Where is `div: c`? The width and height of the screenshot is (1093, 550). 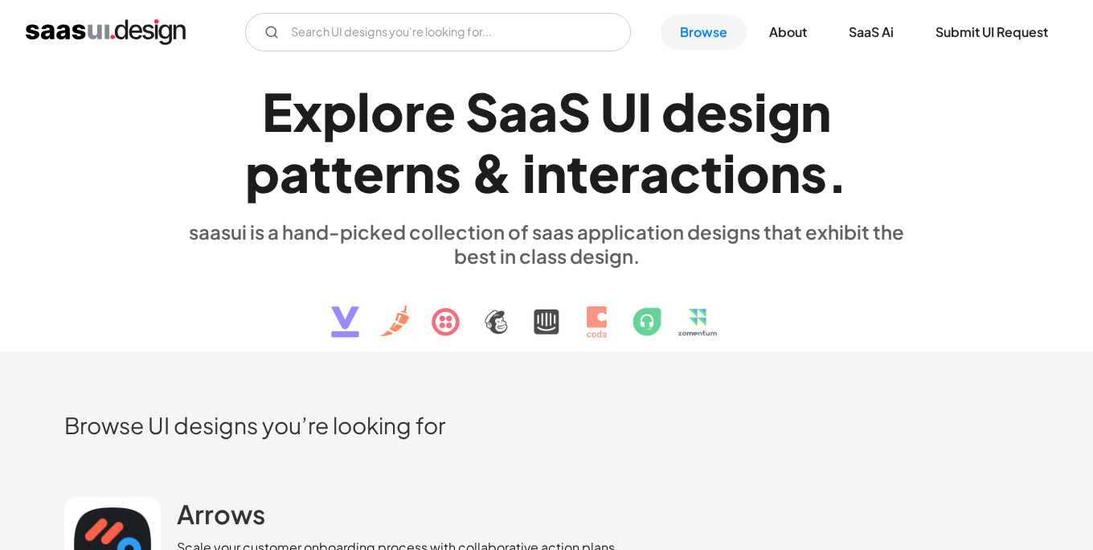 div: c is located at coordinates (685, 172).